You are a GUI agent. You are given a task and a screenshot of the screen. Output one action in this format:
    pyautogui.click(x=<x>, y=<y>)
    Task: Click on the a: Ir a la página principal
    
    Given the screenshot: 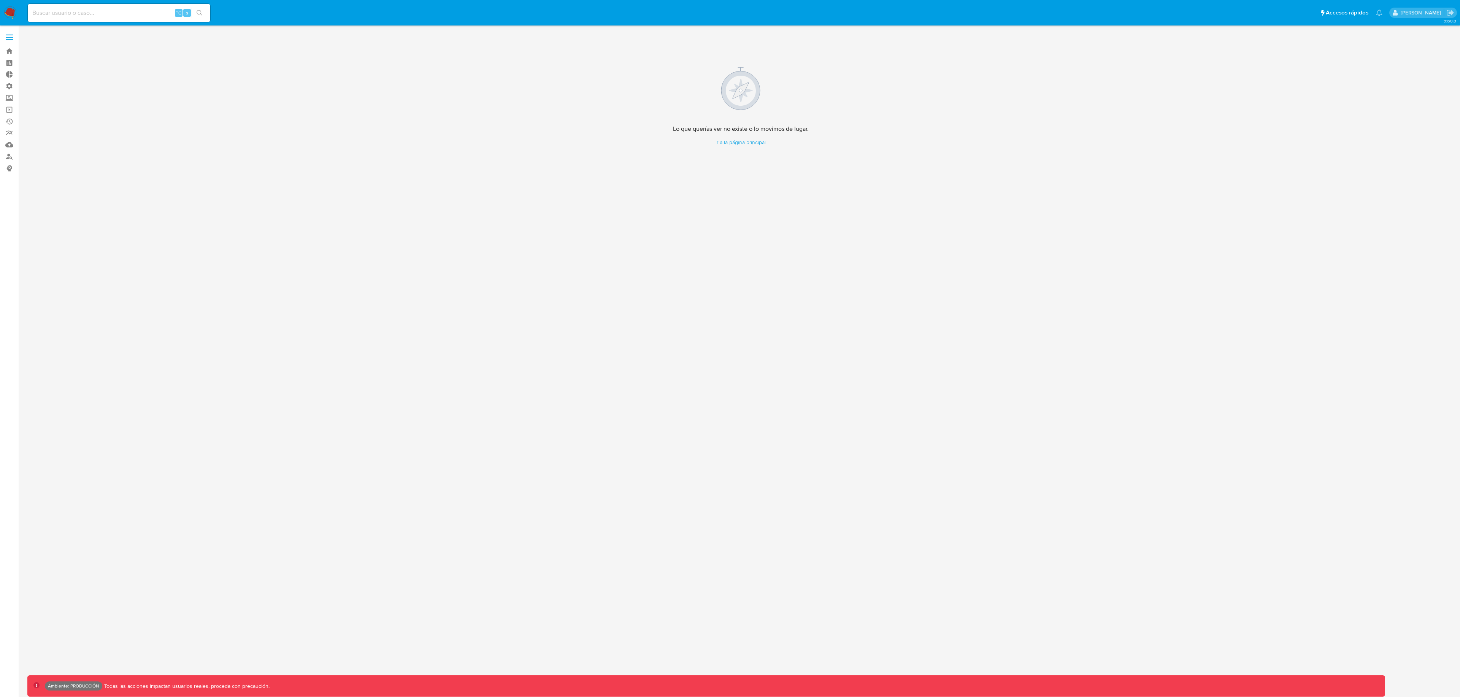 What is the action you would take?
    pyautogui.click(x=741, y=142)
    